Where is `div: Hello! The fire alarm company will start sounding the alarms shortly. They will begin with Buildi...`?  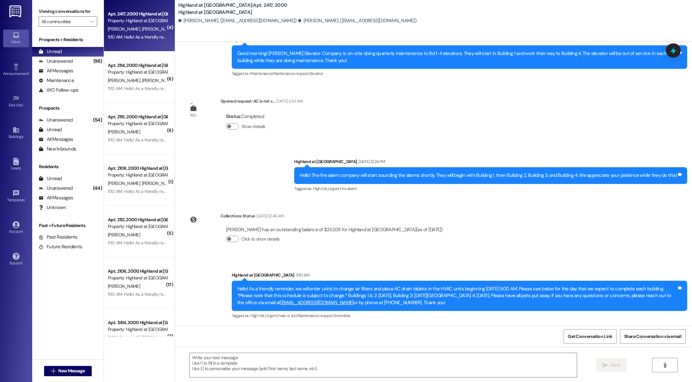 div: Hello! The fire alarm company will start sounding the alarms shortly. They will begin with Buildi... is located at coordinates (488, 175).